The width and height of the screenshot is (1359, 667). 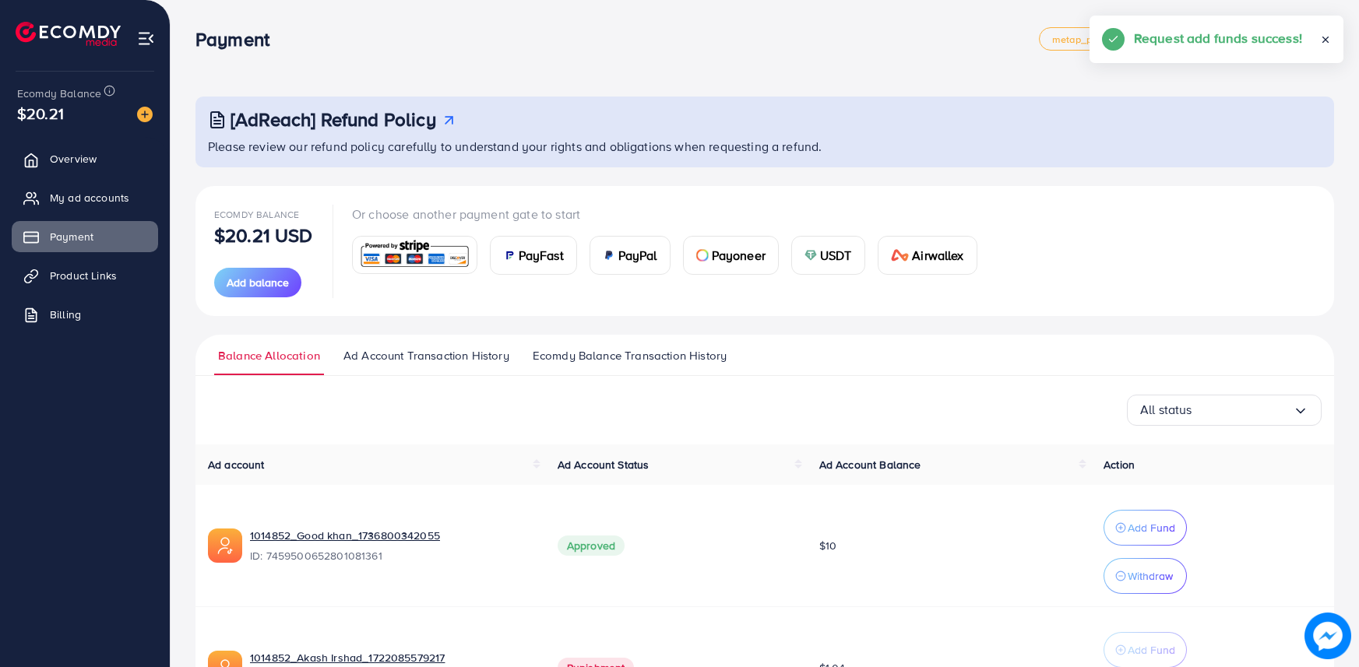 I want to click on span: Action, so click(x=1119, y=465).